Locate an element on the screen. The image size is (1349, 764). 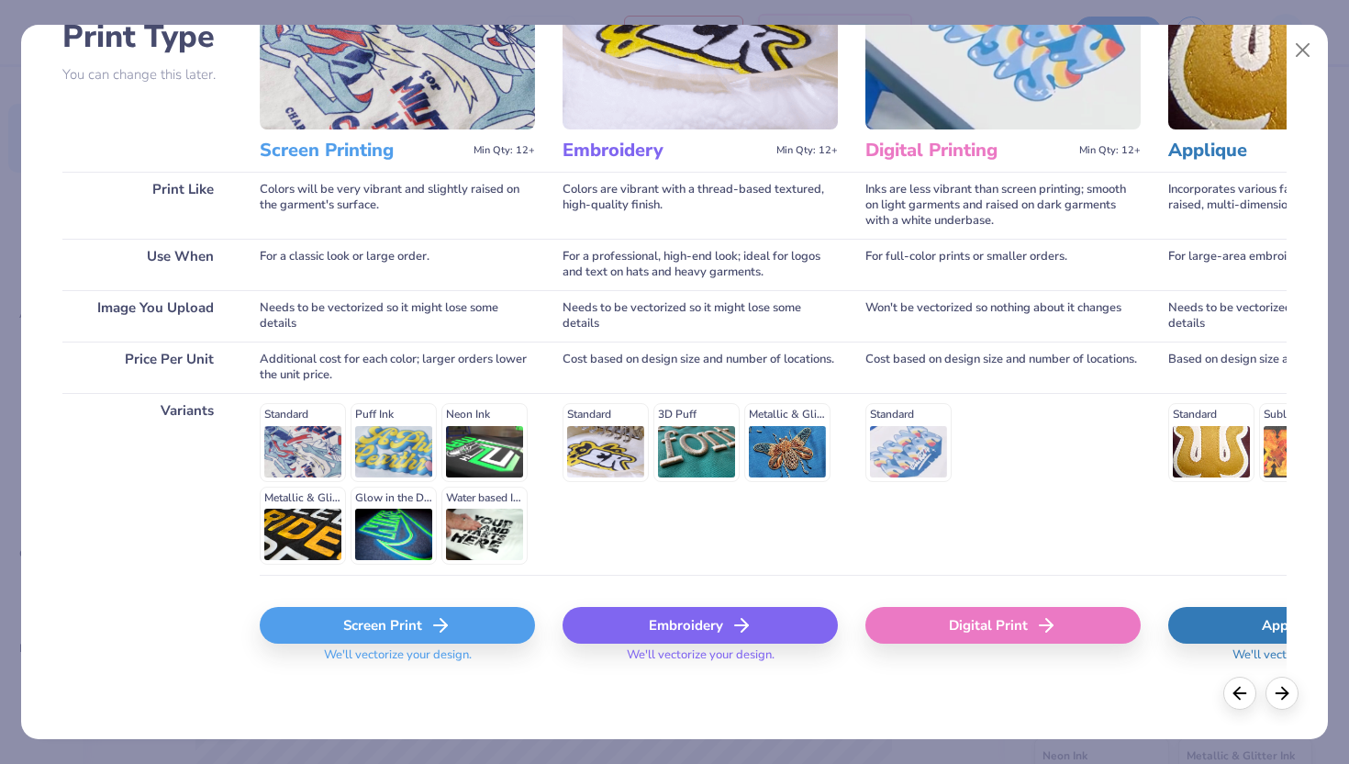
div: Digital Print is located at coordinates (1003, 625).